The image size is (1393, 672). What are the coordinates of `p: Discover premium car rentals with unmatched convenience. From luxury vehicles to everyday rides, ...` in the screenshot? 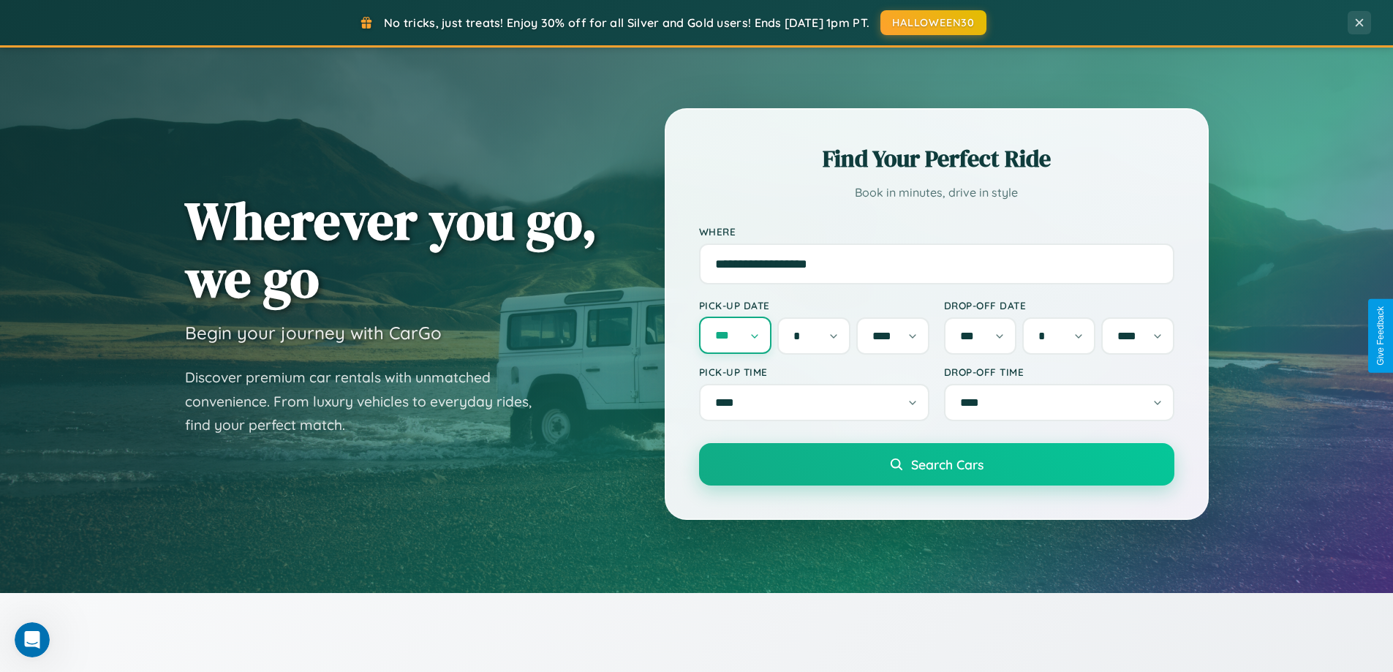 It's located at (368, 401).